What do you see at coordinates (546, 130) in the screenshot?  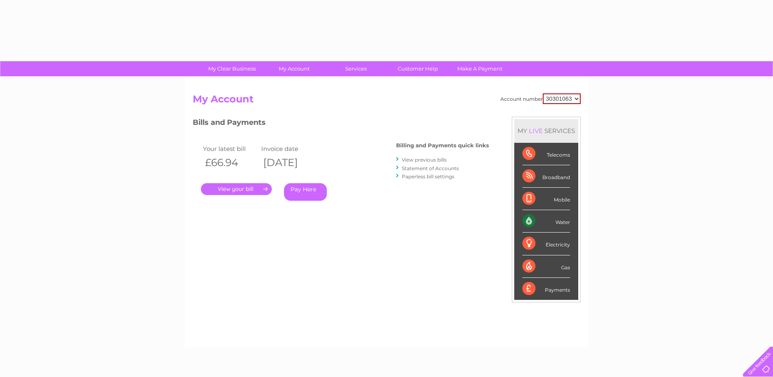 I see `div: MY SERVICES` at bounding box center [546, 130].